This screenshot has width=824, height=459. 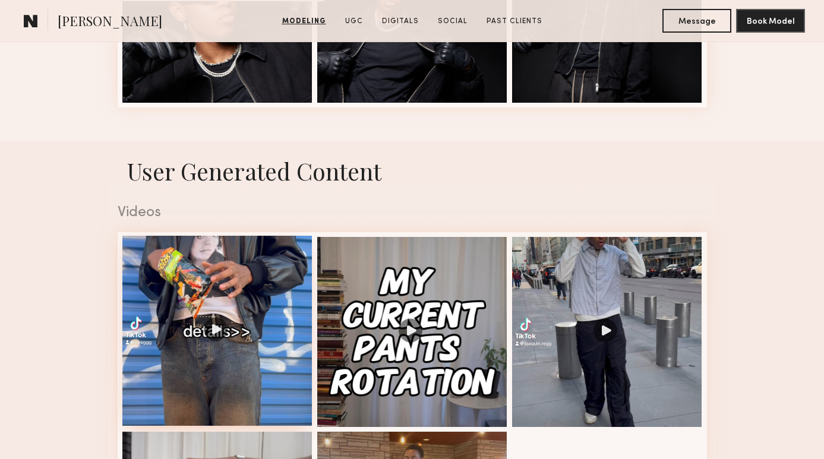 What do you see at coordinates (697, 21) in the screenshot?
I see `button: Message` at bounding box center [697, 21].